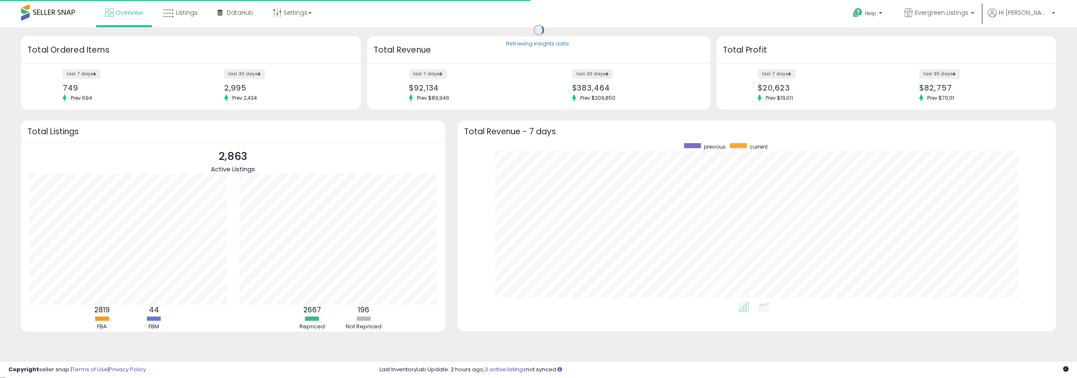 This screenshot has width=1077, height=378. I want to click on div: FBA, so click(102, 326).